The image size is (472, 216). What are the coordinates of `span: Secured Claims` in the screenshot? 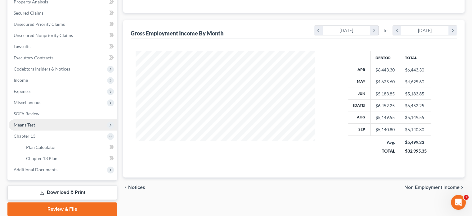 It's located at (29, 13).